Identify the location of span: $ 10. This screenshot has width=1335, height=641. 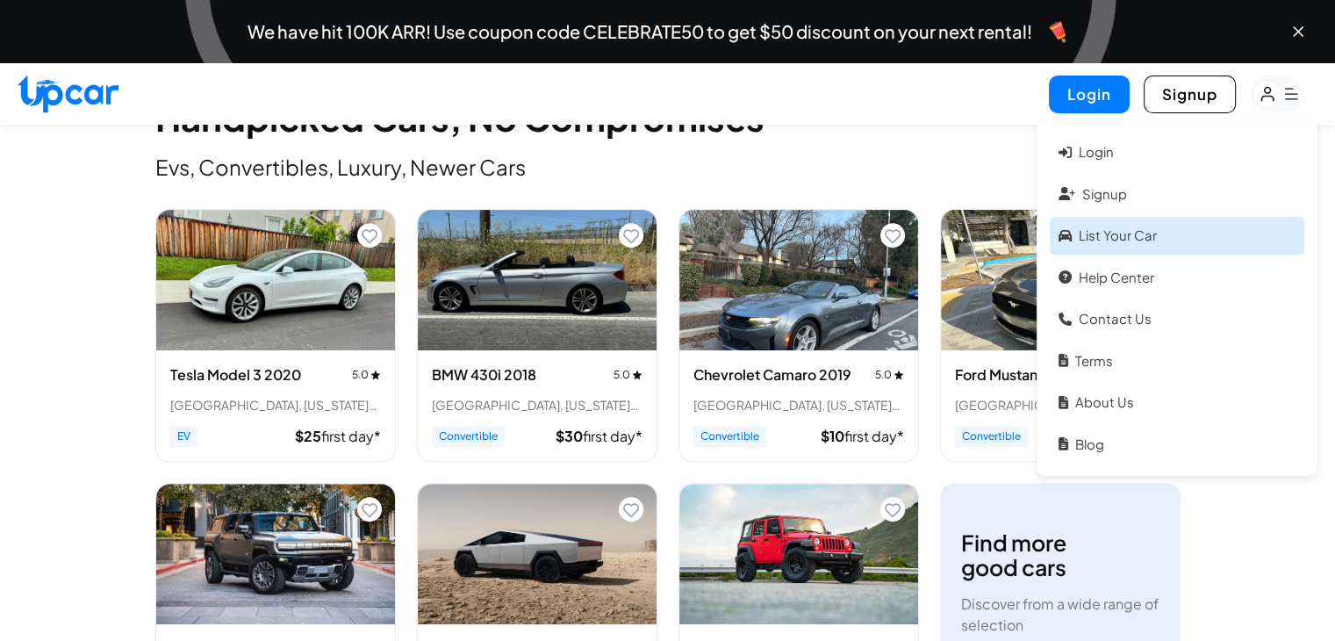
(832, 435).